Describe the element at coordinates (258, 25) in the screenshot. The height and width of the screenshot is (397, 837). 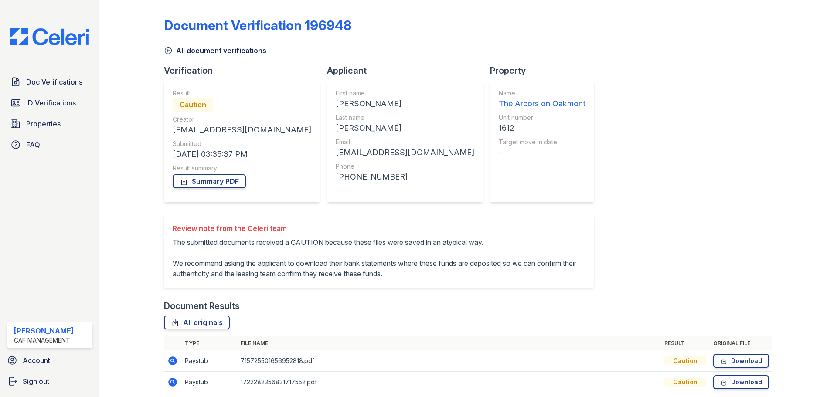
I see `div: Document Verification 196948` at that location.